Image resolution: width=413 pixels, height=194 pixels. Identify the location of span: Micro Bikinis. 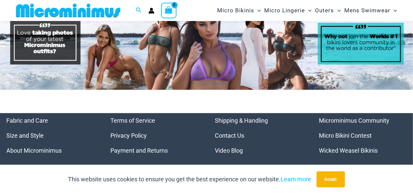
(235, 10).